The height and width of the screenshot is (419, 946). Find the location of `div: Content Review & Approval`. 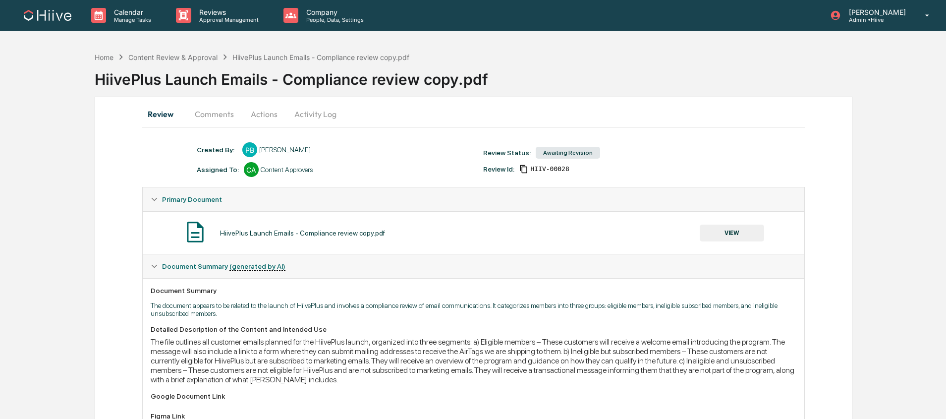

div: Content Review & Approval is located at coordinates (173, 57).